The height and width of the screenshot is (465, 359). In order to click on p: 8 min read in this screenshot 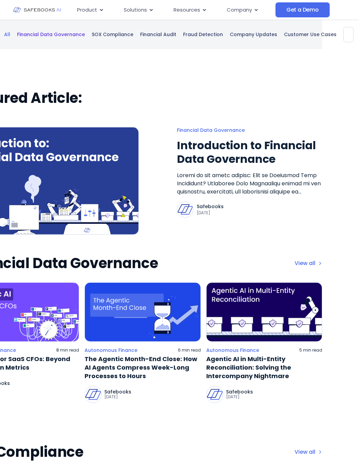, I will do `click(67, 350)`.